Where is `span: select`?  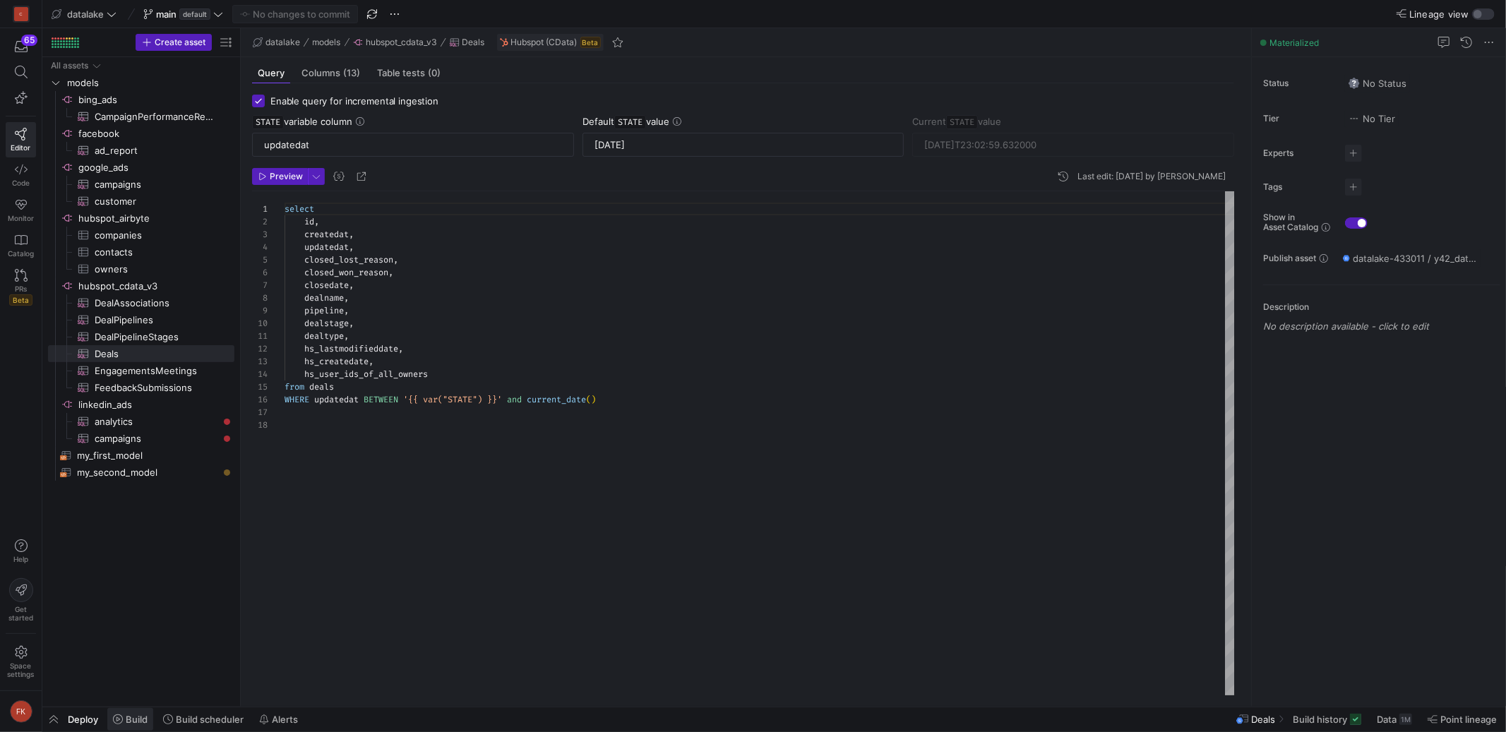 span: select is located at coordinates (299, 209).